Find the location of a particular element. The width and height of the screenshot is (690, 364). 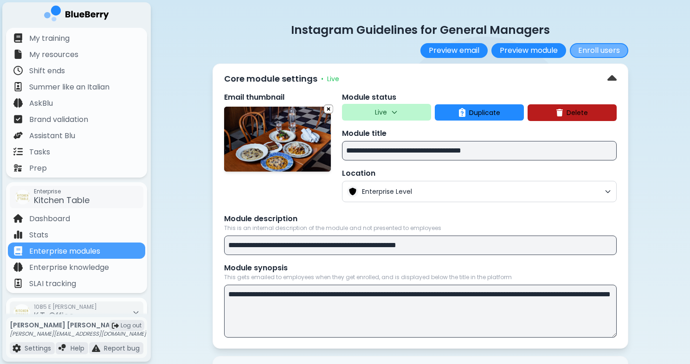

img: duplicate is located at coordinates (462, 112).